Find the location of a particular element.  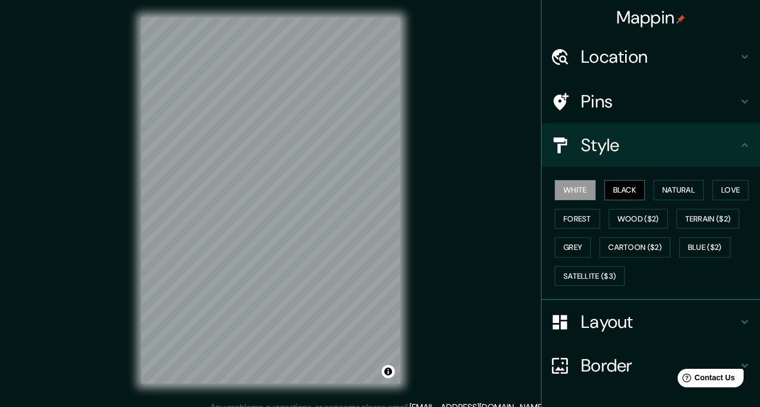

button: Natural is located at coordinates (678, 190).